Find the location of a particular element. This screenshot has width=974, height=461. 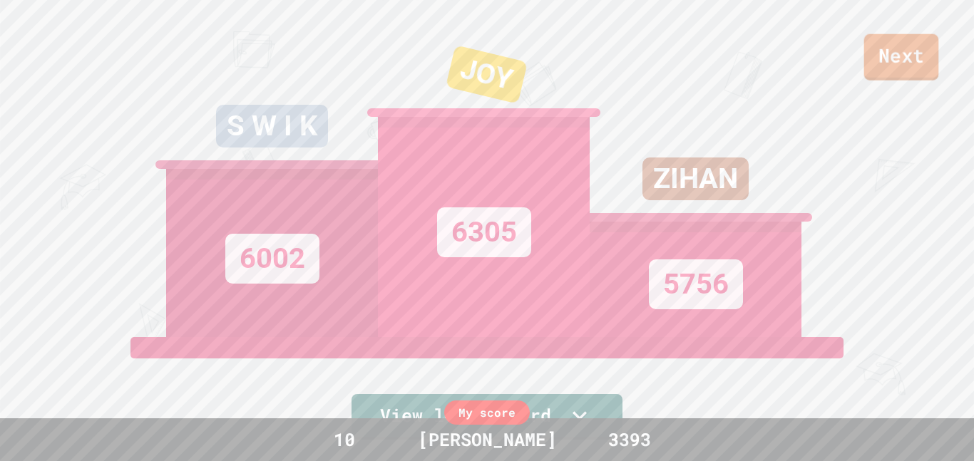

a: View leaderboard is located at coordinates (487, 417).